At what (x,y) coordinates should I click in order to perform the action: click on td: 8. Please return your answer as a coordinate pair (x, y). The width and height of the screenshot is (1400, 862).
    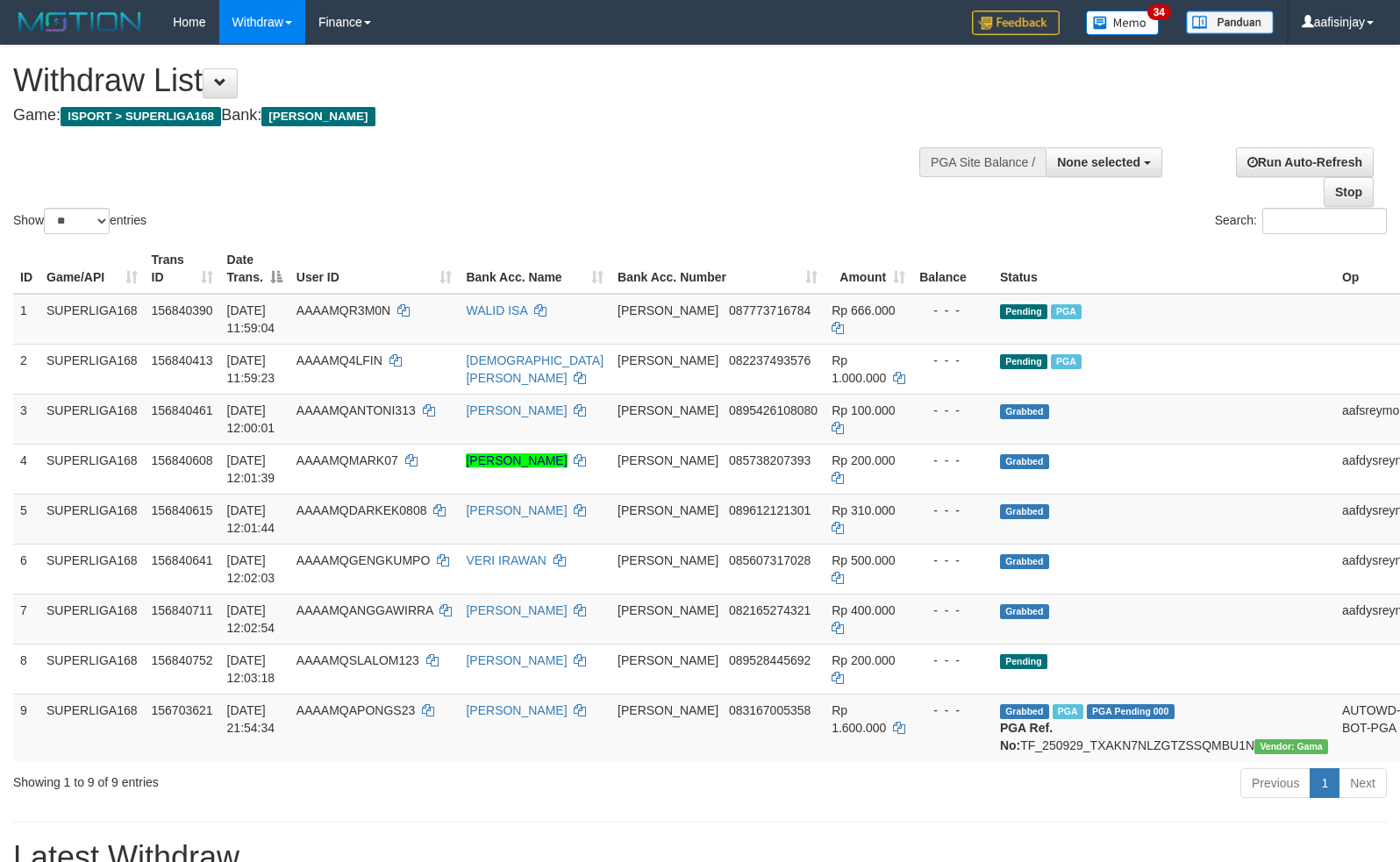
    Looking at the image, I should click on (26, 668).